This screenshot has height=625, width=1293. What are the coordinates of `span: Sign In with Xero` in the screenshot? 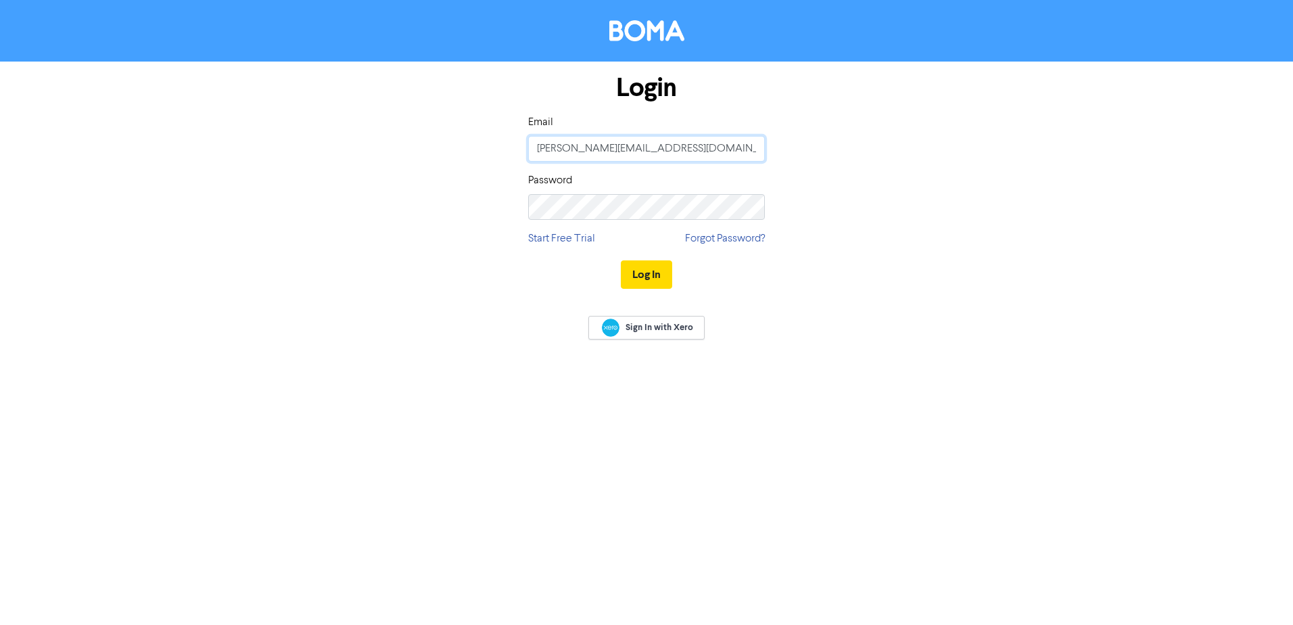 It's located at (659, 327).